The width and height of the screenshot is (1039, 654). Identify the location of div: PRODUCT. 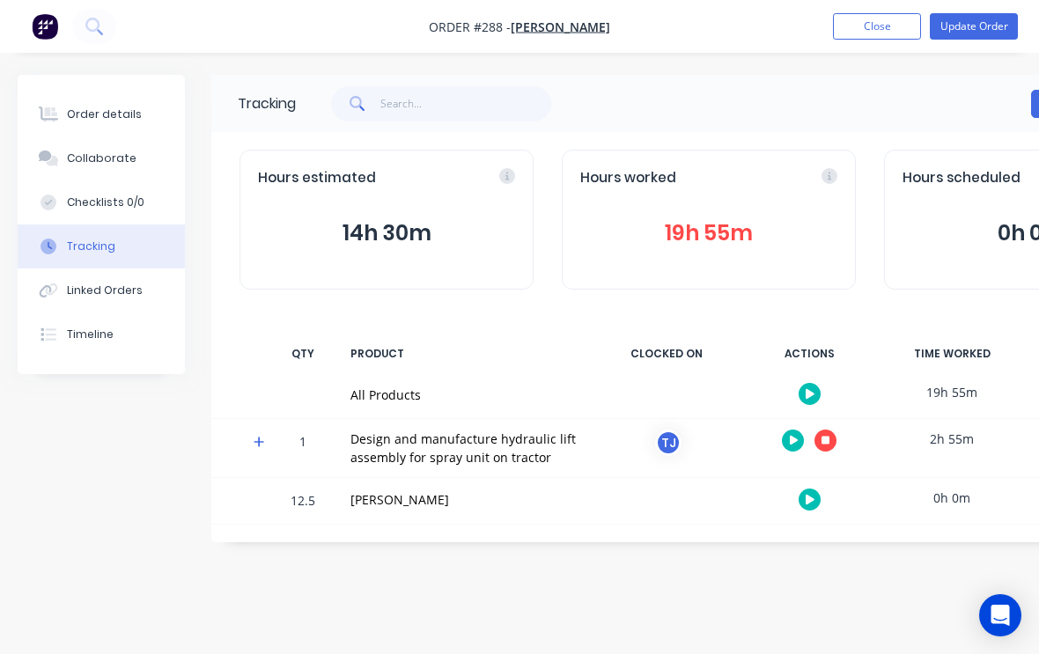
(465, 354).